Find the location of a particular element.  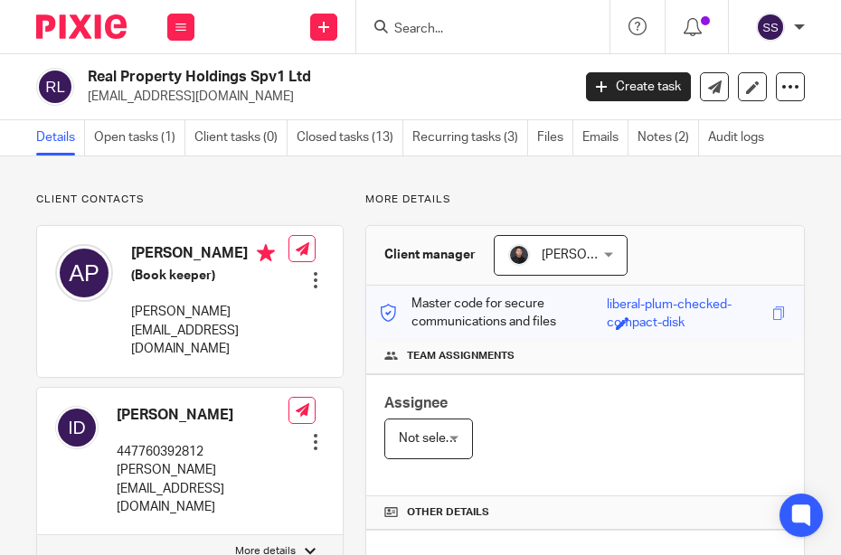

img: Pixie is located at coordinates (81, 26).